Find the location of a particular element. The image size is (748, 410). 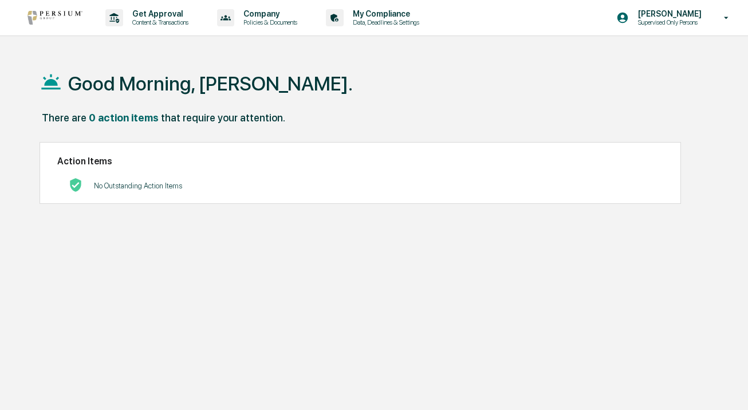

img: logo is located at coordinates (55, 18).